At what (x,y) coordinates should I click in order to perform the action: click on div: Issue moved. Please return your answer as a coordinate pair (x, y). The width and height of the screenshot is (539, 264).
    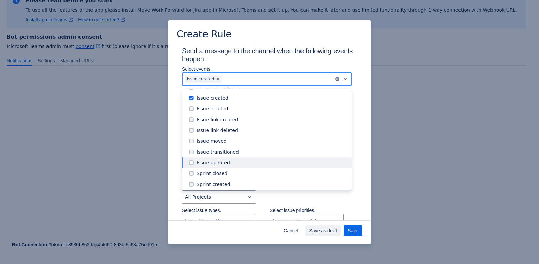
    Looking at the image, I should click on (272, 141).